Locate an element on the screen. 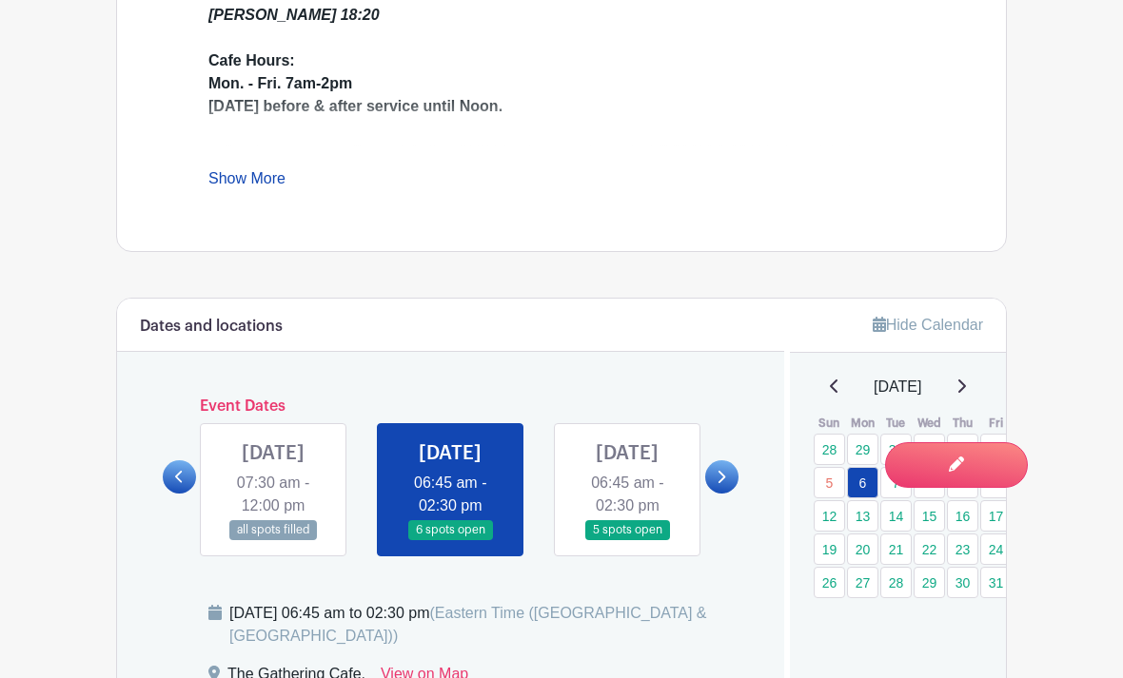 The width and height of the screenshot is (1123, 678). a: 31 is located at coordinates (995, 582).